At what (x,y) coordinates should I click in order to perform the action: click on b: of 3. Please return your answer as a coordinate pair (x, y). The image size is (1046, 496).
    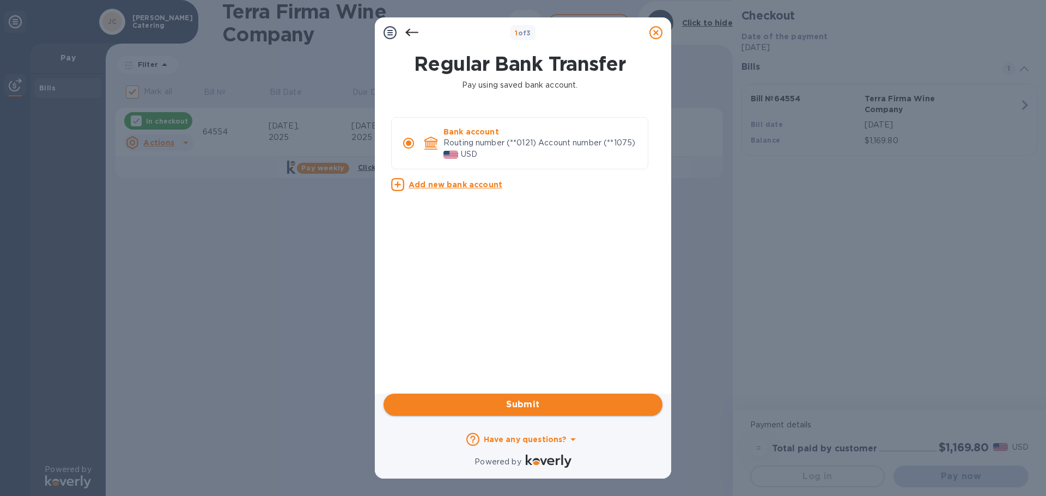
    Looking at the image, I should click on (523, 33).